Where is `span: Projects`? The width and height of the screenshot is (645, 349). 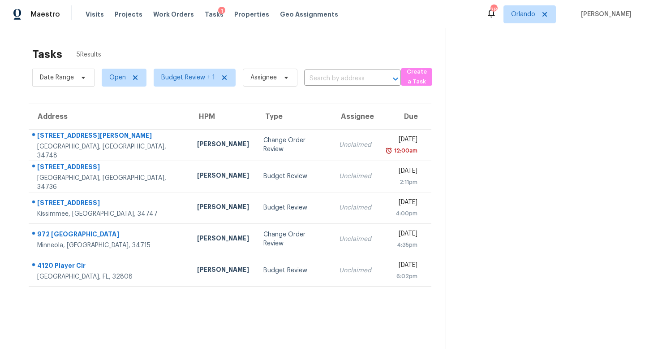
span: Projects is located at coordinates (129, 14).